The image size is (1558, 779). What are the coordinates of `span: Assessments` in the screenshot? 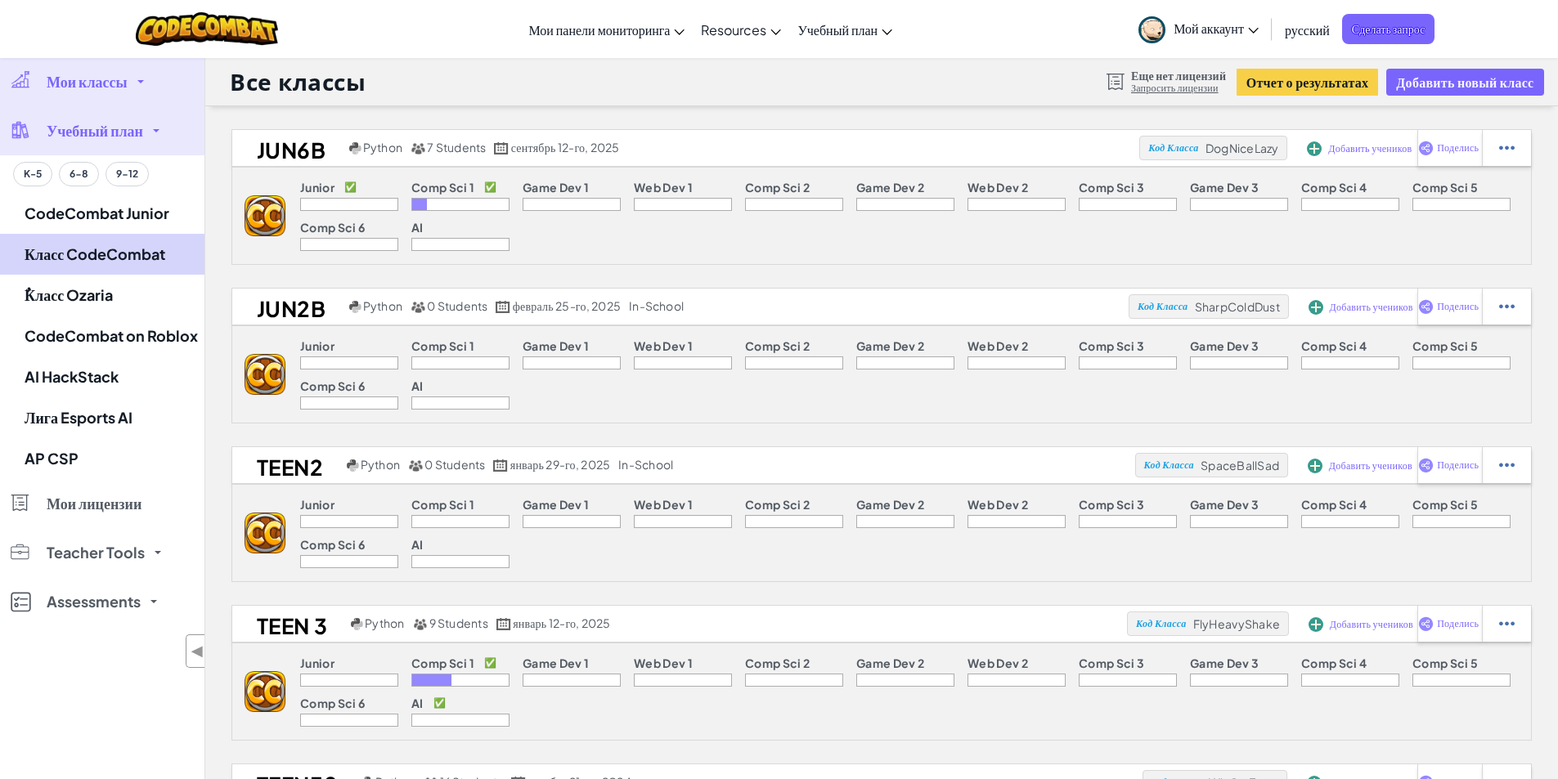 It's located at (93, 602).